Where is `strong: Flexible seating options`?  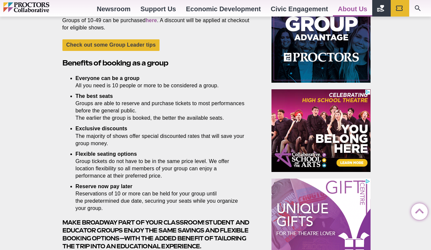 strong: Flexible seating options is located at coordinates (106, 153).